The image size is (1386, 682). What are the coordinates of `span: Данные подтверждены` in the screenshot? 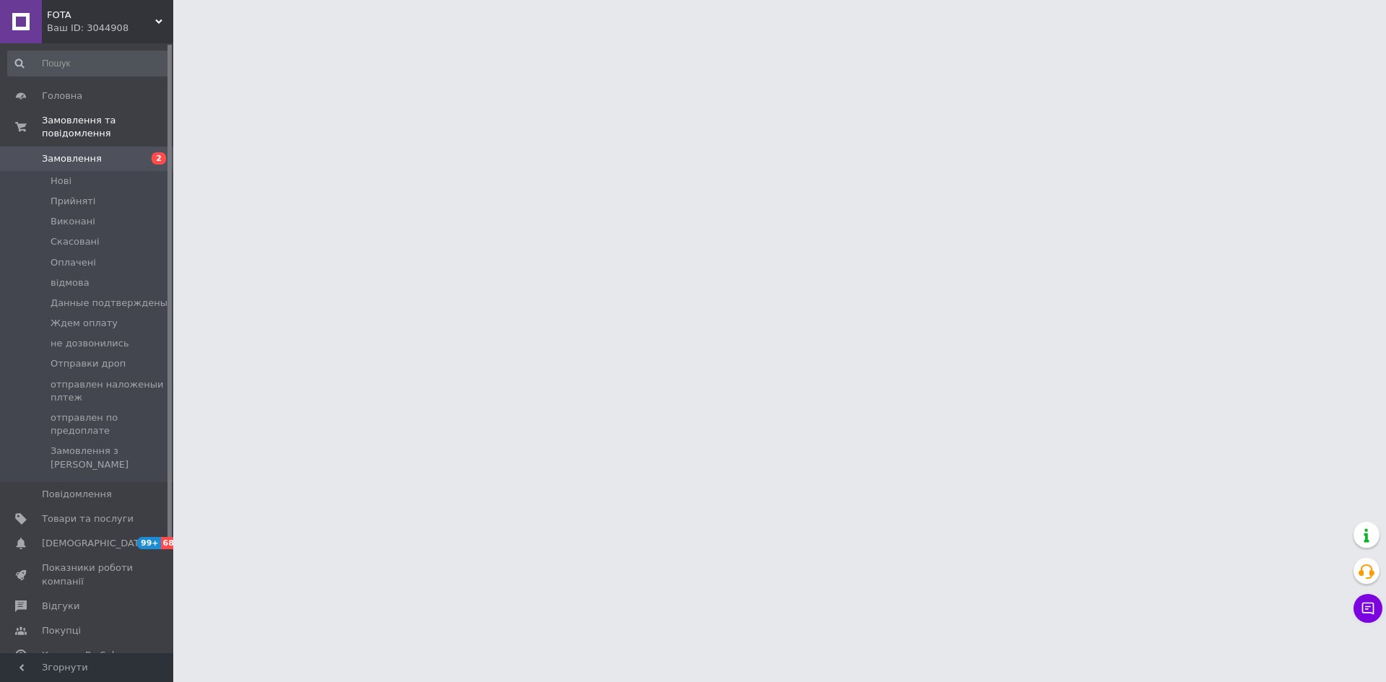 It's located at (109, 303).